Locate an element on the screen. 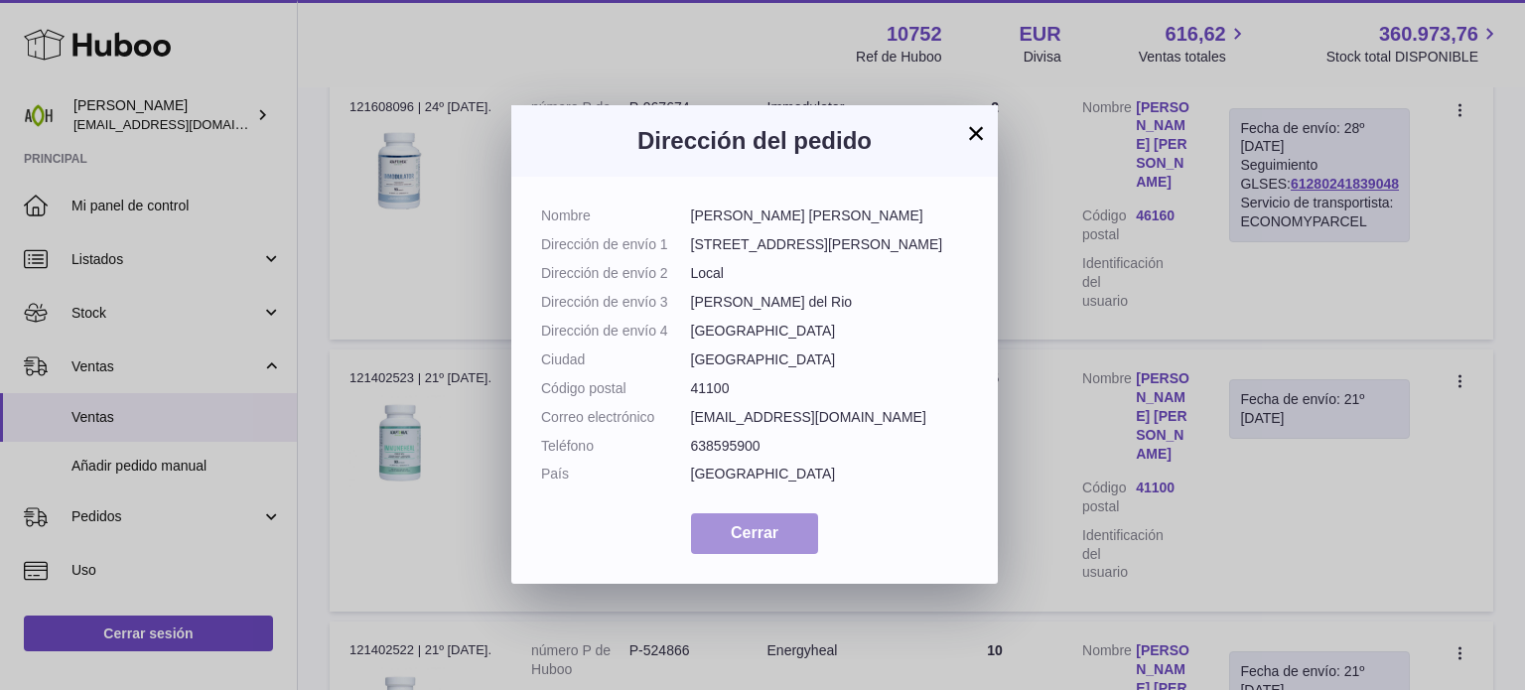 Image resolution: width=1525 pixels, height=690 pixels. dd: Local is located at coordinates (830, 273).